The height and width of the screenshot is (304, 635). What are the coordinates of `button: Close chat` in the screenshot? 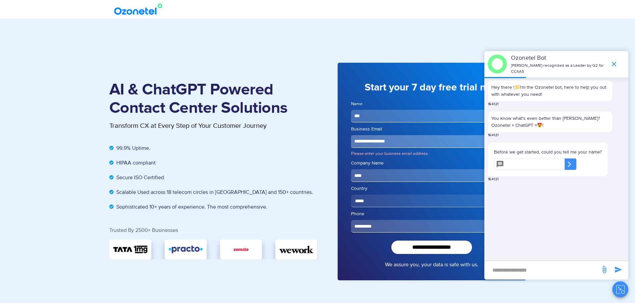 It's located at (620, 289).